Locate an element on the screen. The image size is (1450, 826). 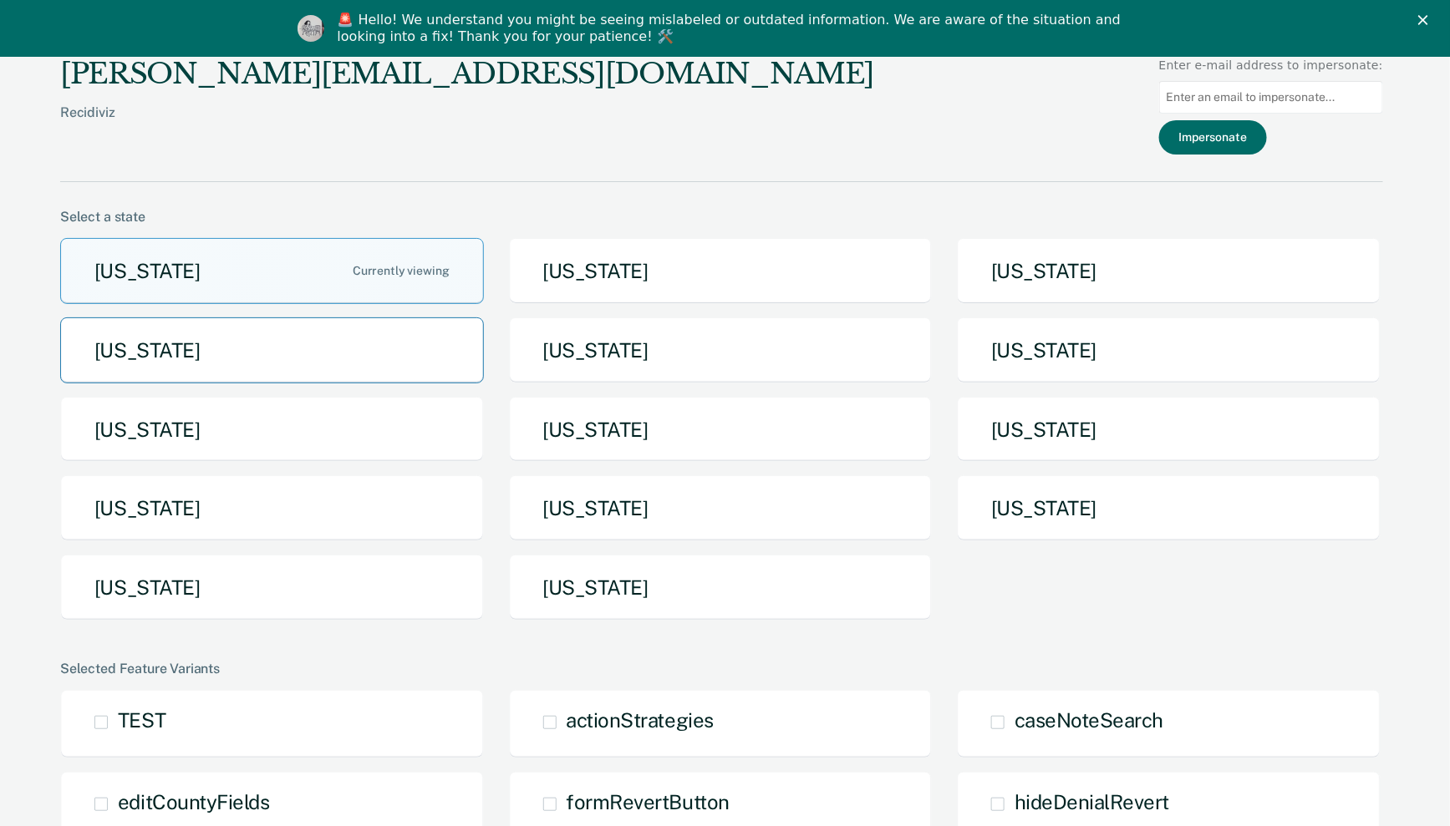
div: Enter e-mail address to impersonate: is located at coordinates (1271, 65).